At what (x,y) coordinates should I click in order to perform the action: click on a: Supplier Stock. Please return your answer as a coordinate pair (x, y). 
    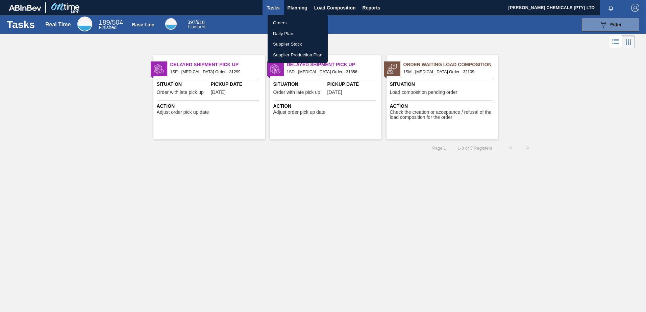
    Looking at the image, I should click on (298, 44).